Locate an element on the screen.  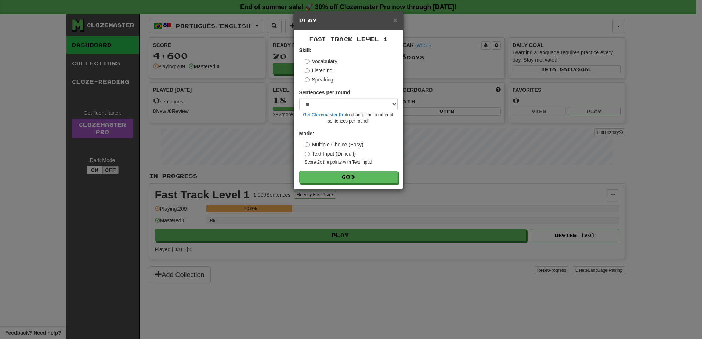
label: Sentences per round: is located at coordinates (326, 93).